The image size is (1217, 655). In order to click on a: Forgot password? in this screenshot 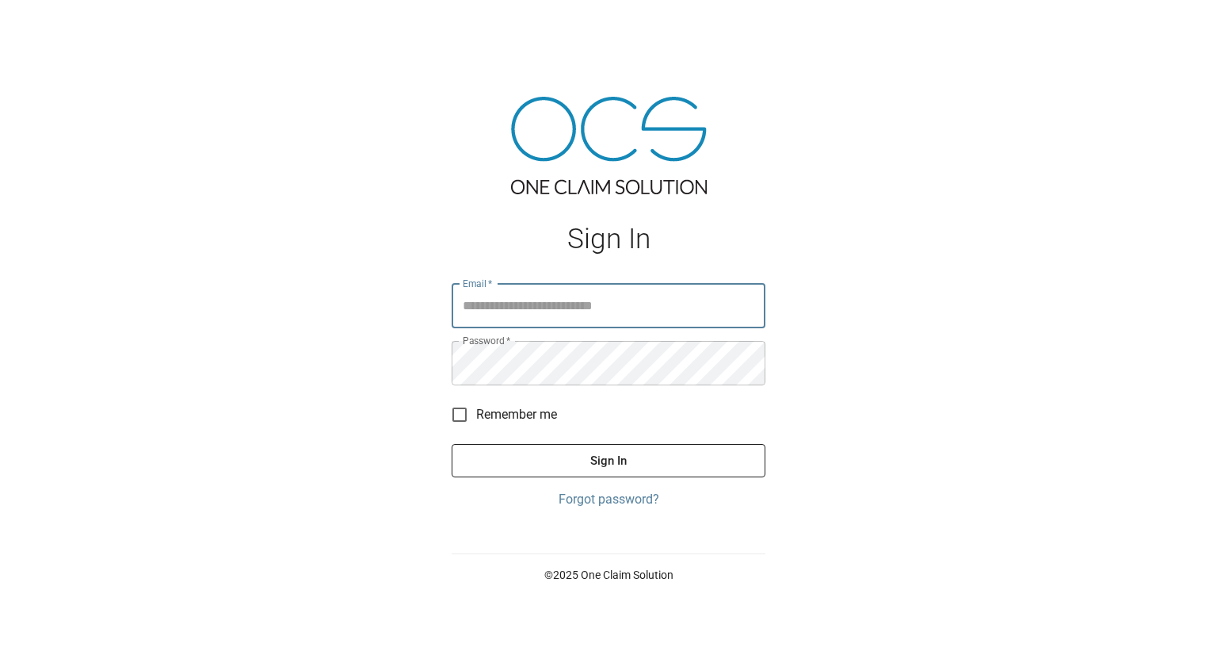, I will do `click(609, 499)`.